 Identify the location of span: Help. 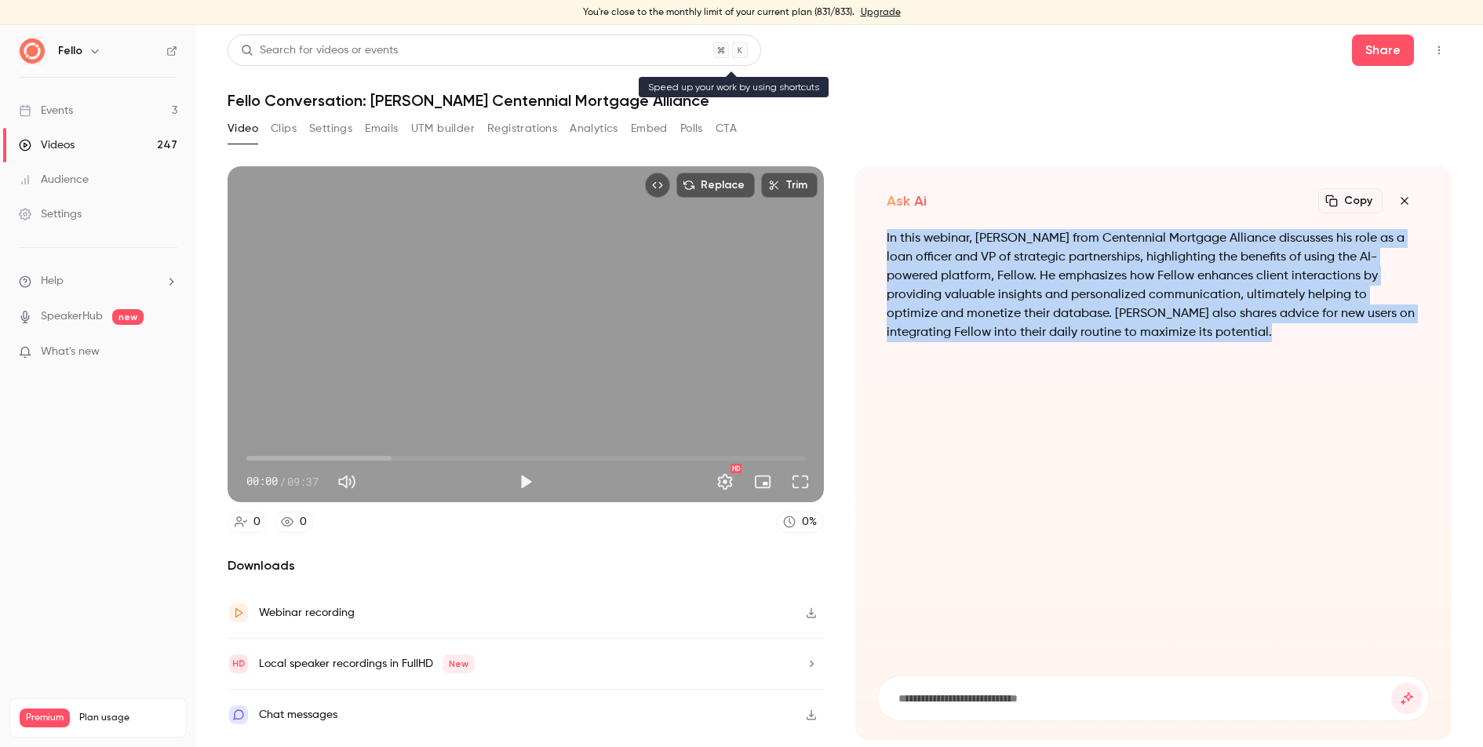
(52, 281).